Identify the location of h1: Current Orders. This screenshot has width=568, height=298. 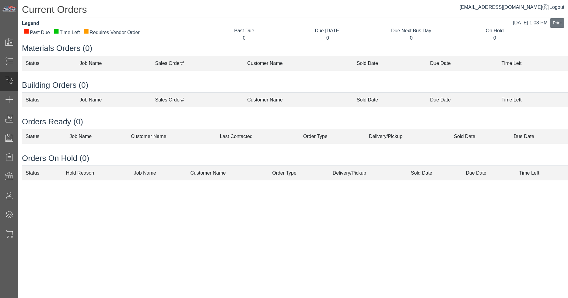
(295, 10).